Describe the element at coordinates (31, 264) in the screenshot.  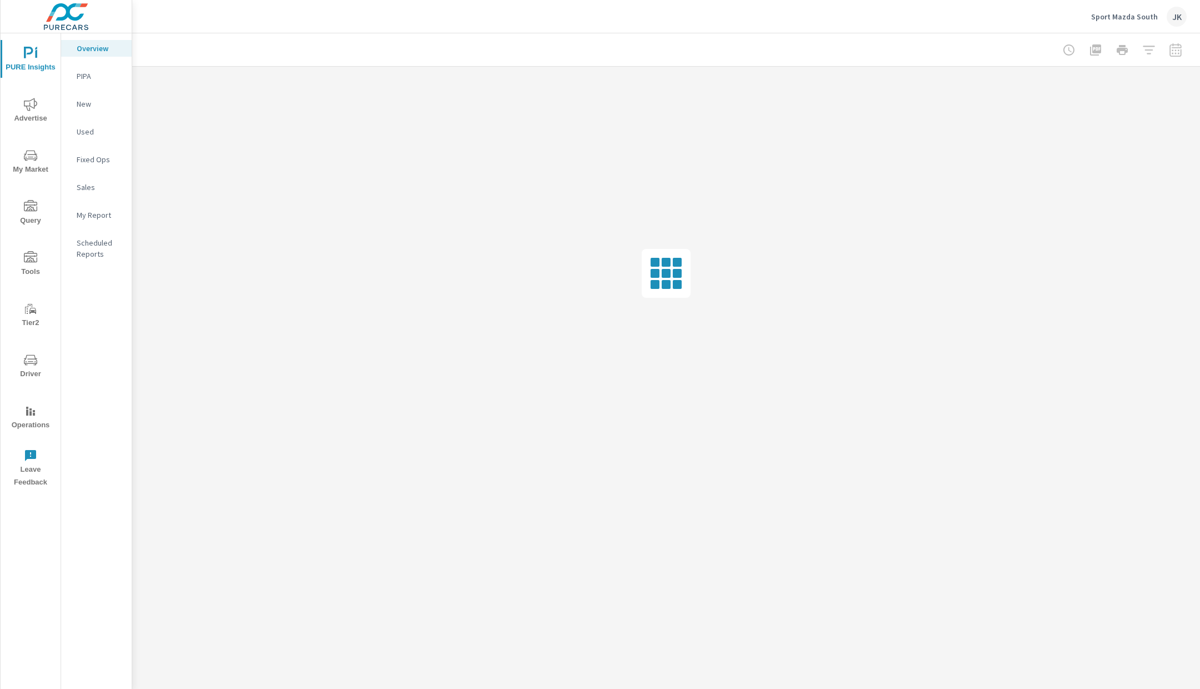
I see `span: Tools` at that location.